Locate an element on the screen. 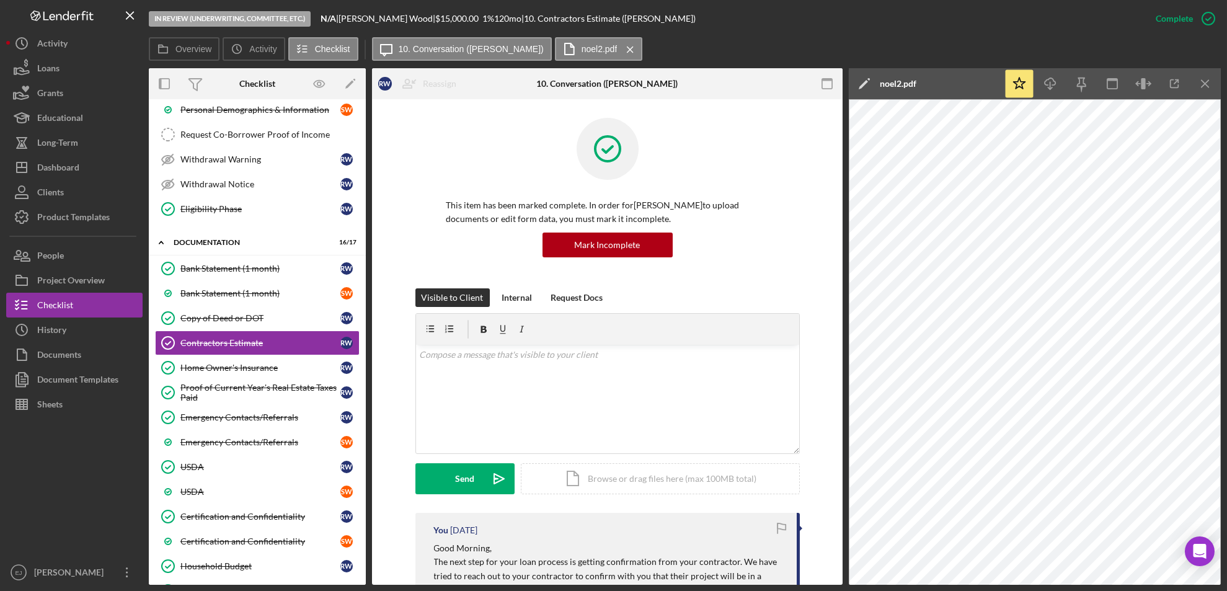 This screenshot has height=591, width=1227. div: USDA is located at coordinates (260, 467).